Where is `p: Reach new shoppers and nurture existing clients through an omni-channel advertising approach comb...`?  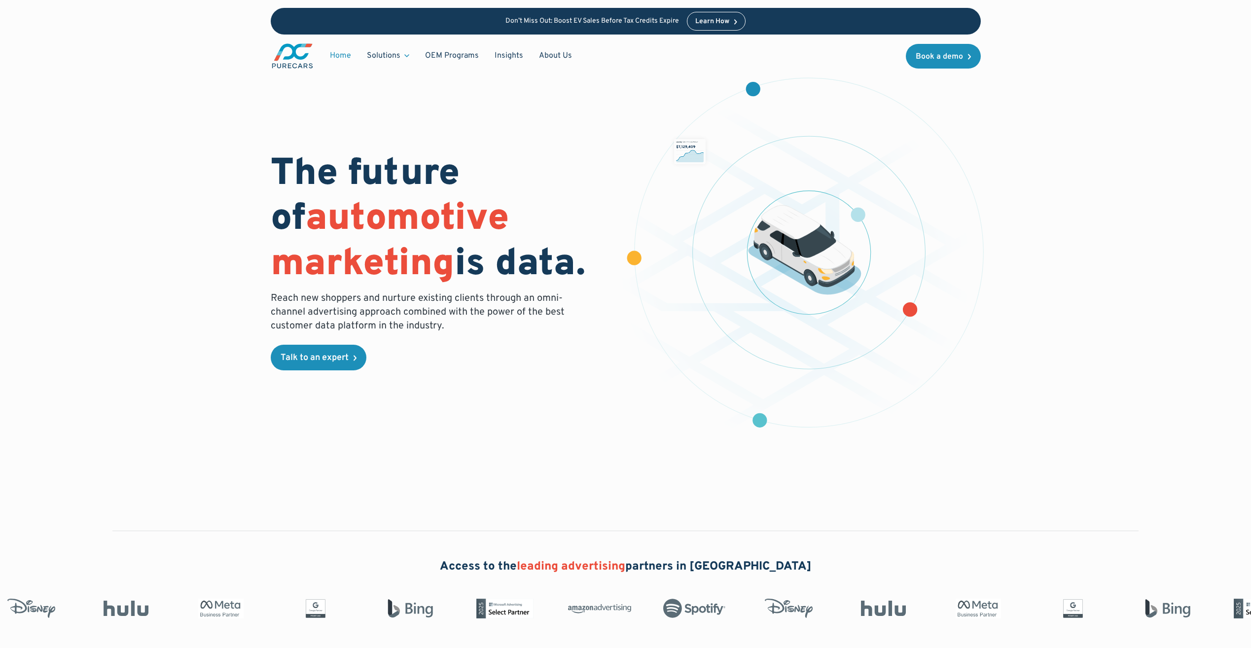 p: Reach new shoppers and nurture existing clients through an omni-channel advertising approach comb... is located at coordinates (421, 312).